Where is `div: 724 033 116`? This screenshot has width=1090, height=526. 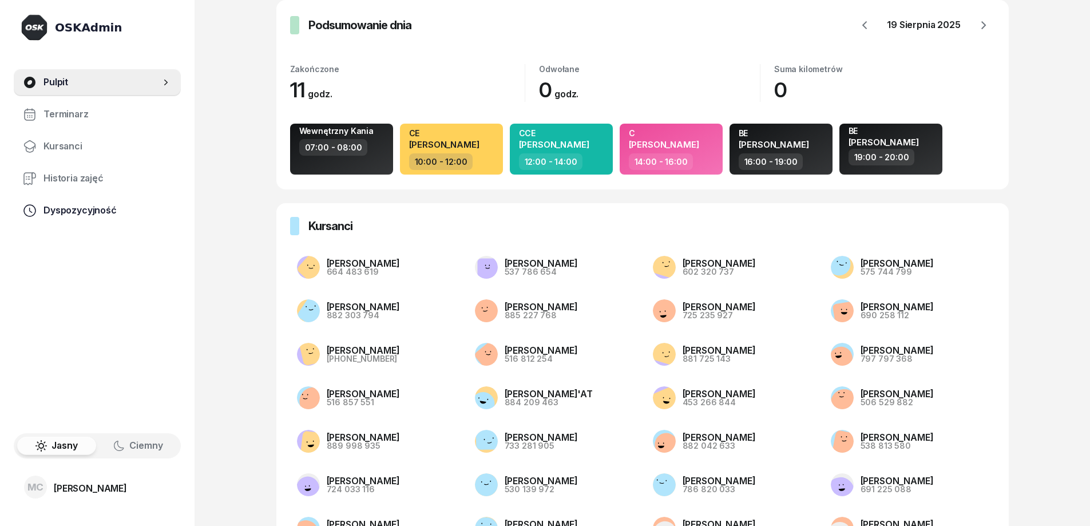
div: 724 033 116 is located at coordinates (363, 489).